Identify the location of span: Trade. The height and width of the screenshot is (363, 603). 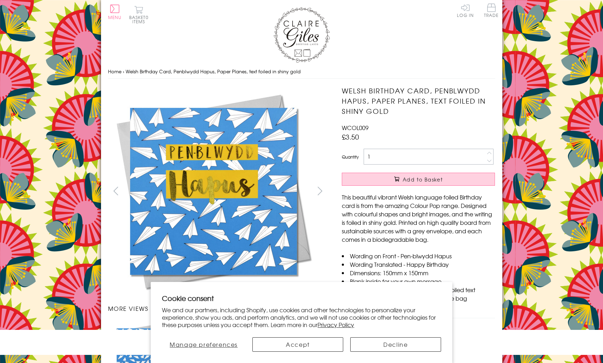
(492, 10).